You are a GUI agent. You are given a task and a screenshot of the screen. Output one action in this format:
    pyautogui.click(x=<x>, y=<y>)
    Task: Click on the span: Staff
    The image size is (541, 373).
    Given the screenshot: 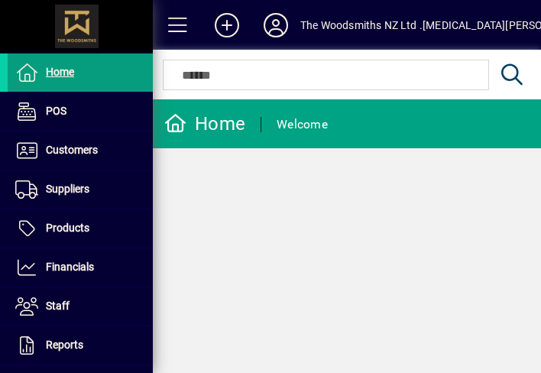 What is the action you would take?
    pyautogui.click(x=57, y=306)
    